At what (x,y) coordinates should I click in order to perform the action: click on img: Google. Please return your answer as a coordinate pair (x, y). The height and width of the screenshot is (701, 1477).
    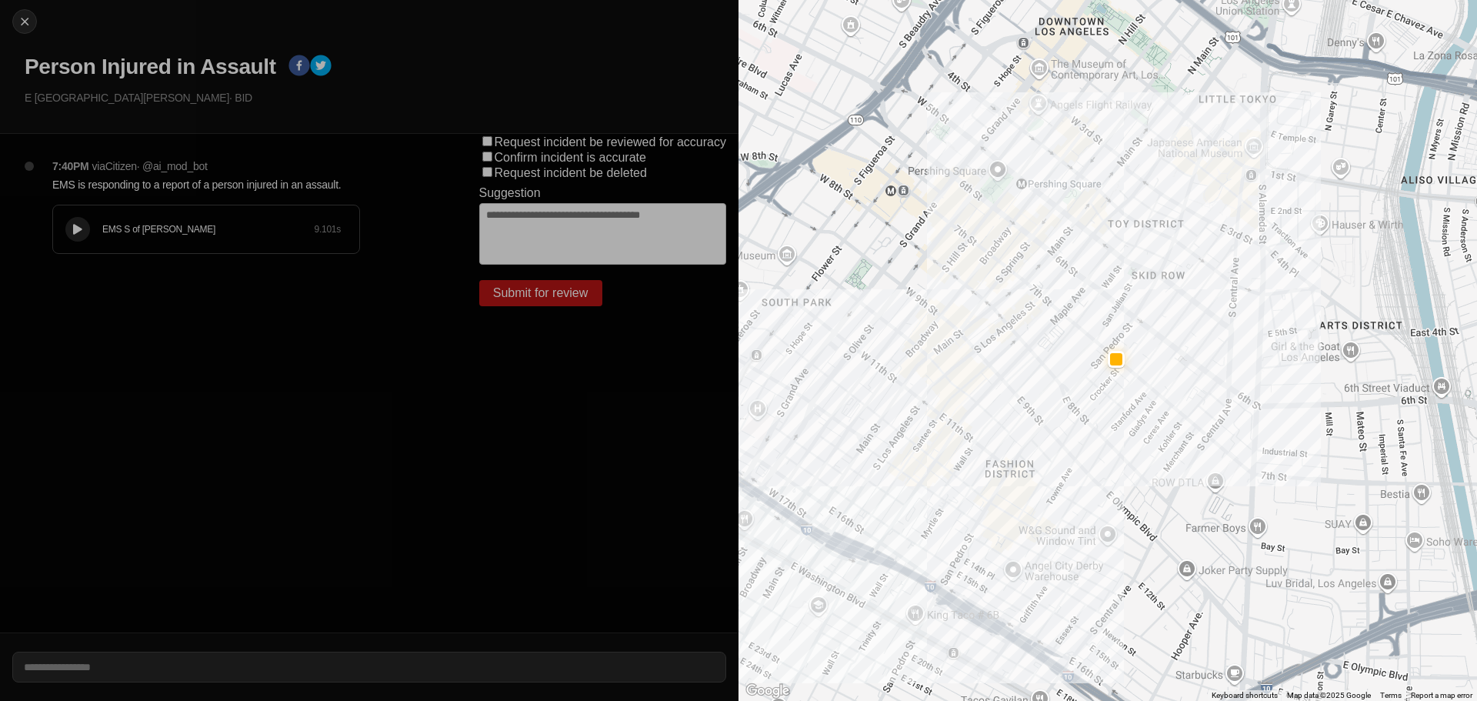
    Looking at the image, I should click on (768, 691).